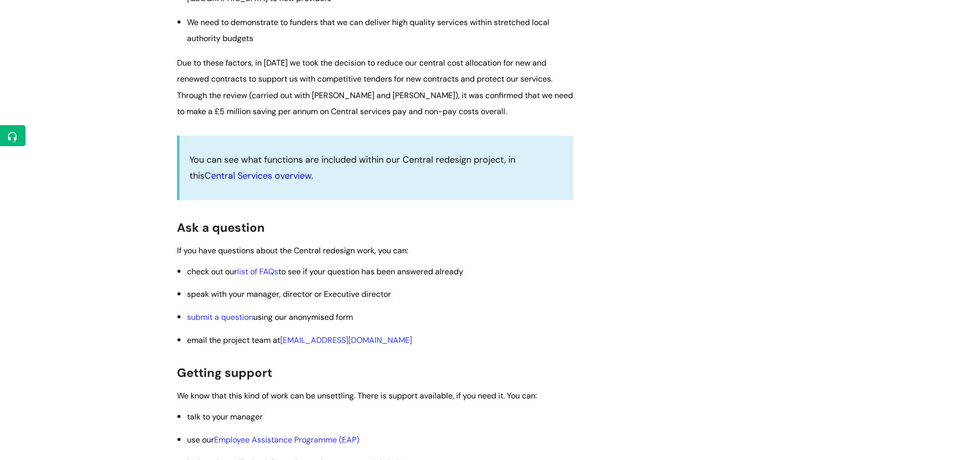 The height and width of the screenshot is (460, 955). What do you see at coordinates (287, 440) in the screenshot?
I see `a: Employee Assistance Programme (EAP)` at bounding box center [287, 440].